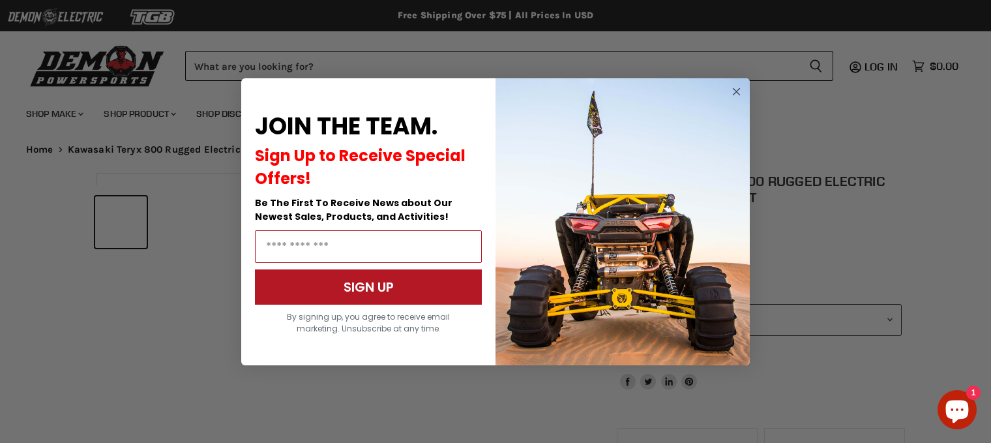 This screenshot has height=443, width=991. I want to click on span: By signing up, you agree to receive email marketing. Unsubscribe at any time., so click(369, 322).